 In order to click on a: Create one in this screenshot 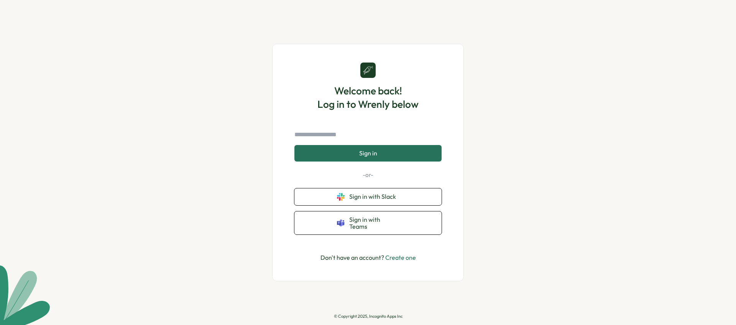, I will do `click(401, 257)`.